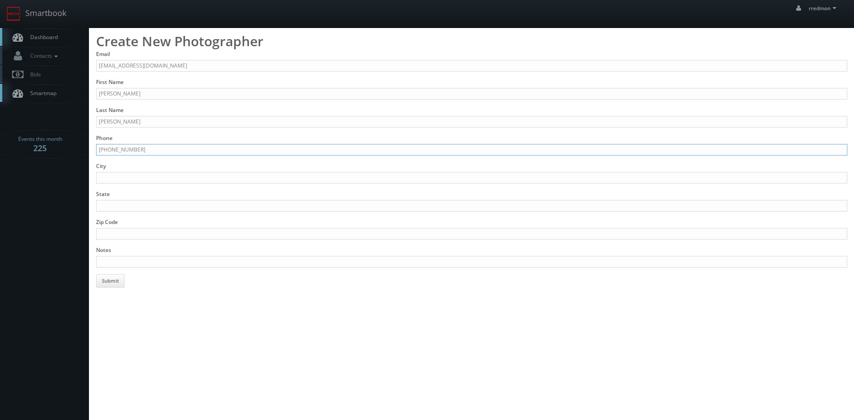  What do you see at coordinates (43, 56) in the screenshot?
I see `span: Contacts` at bounding box center [43, 56].